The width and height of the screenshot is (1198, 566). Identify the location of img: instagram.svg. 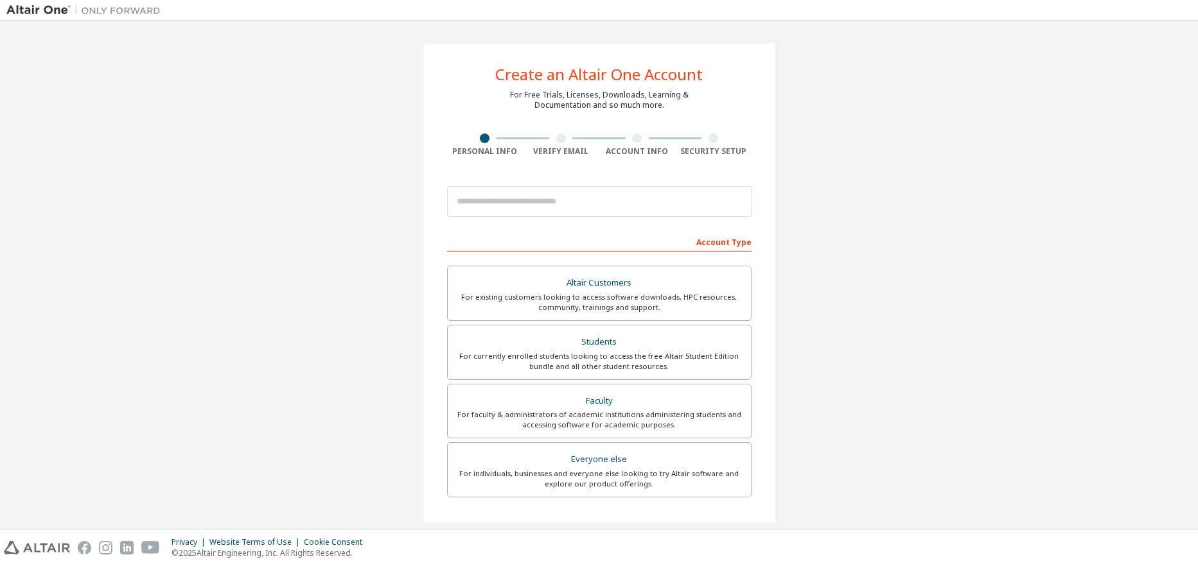
(105, 548).